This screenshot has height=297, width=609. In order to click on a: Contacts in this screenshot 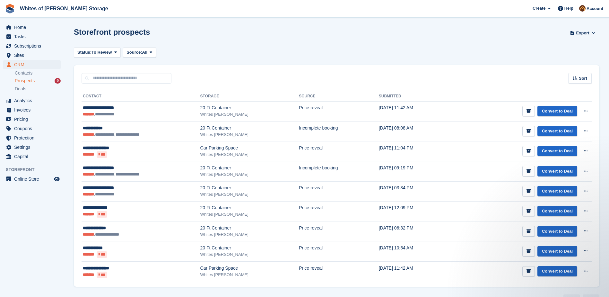, I will do `click(38, 73)`.